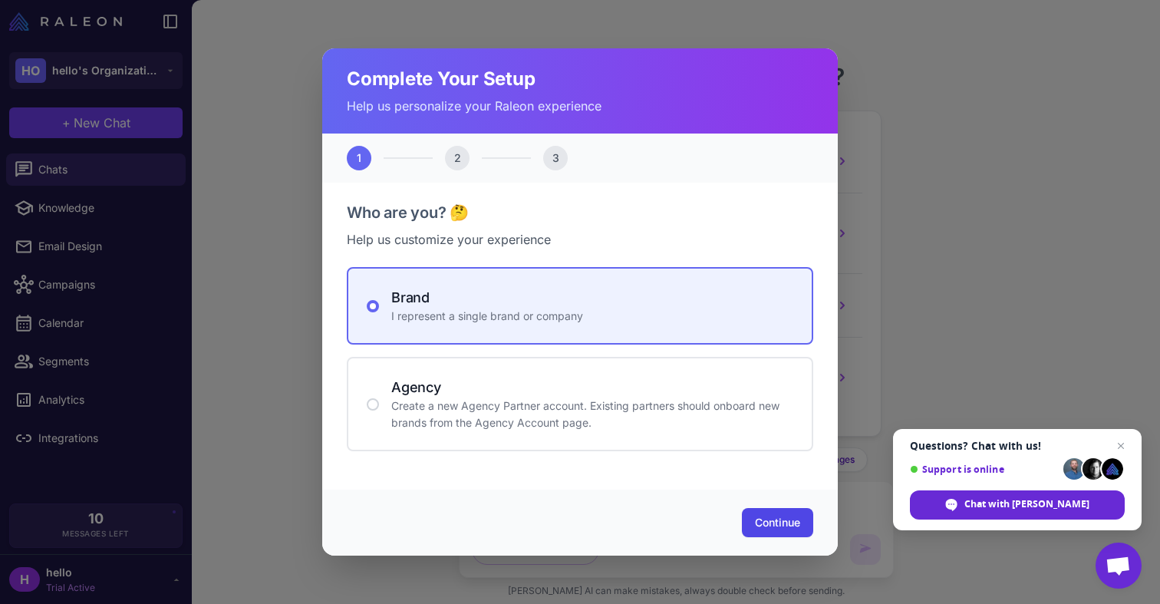 The height and width of the screenshot is (604, 1160). Describe the element at coordinates (555, 158) in the screenshot. I see `div: 3` at that location.